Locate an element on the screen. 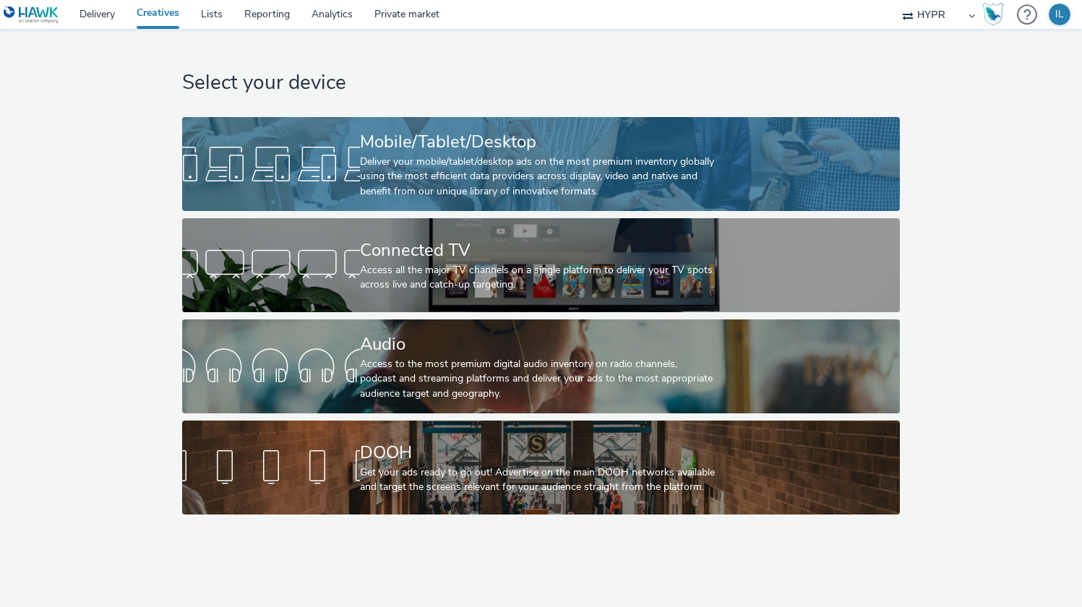  a: AudioAccess to the most premium digital audio inventory on radio channels, podcast and streaming ... is located at coordinates (541, 367).